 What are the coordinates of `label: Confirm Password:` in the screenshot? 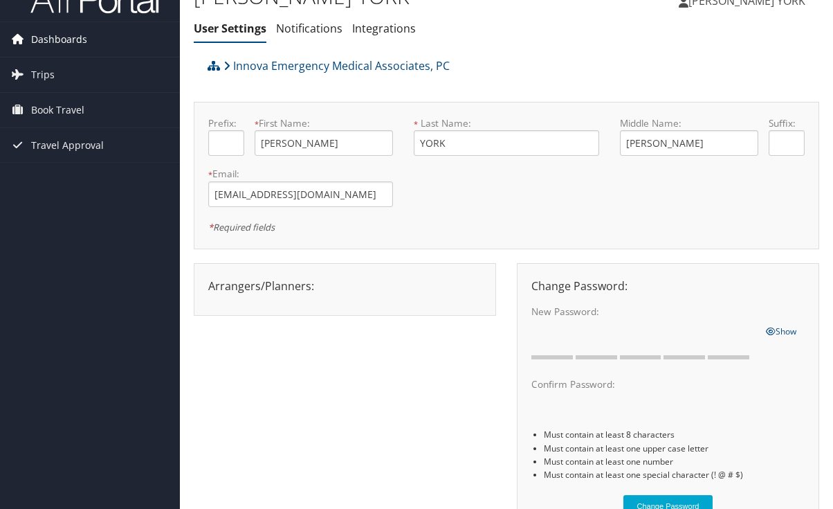 It's located at (644, 384).